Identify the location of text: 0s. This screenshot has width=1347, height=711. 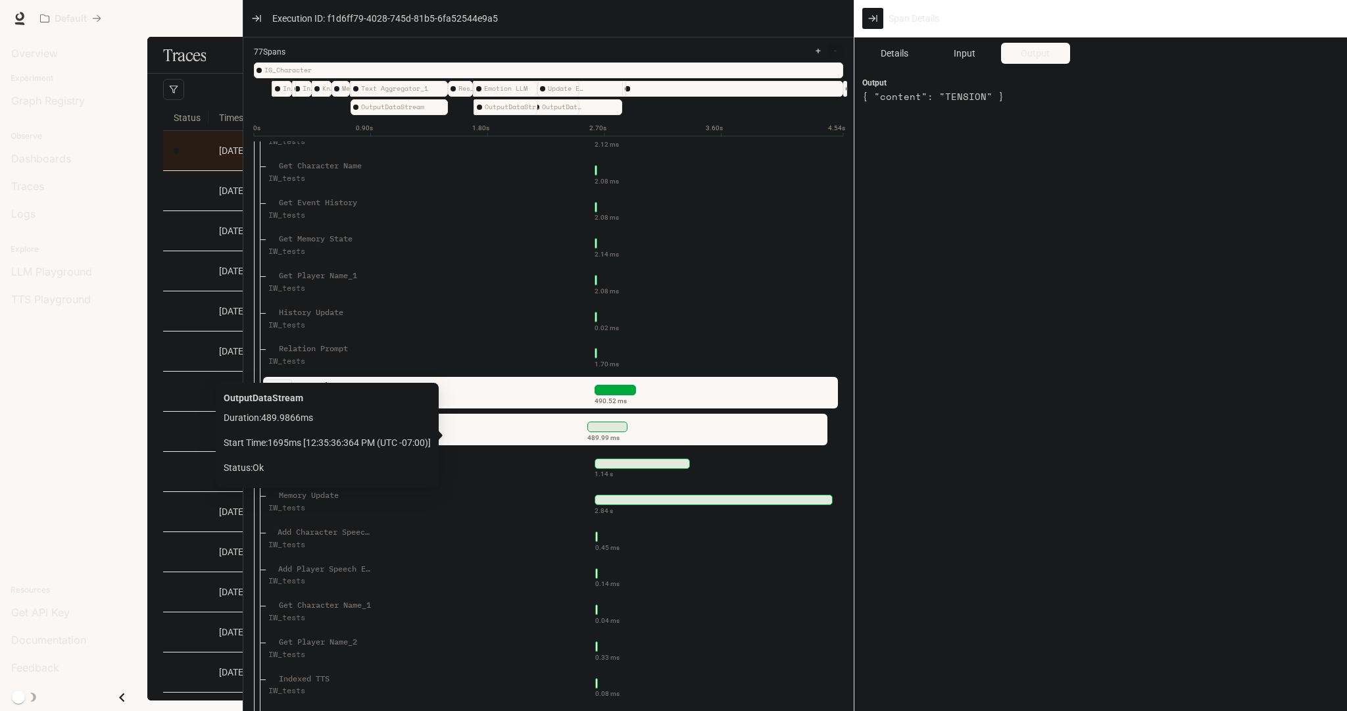
(257, 128).